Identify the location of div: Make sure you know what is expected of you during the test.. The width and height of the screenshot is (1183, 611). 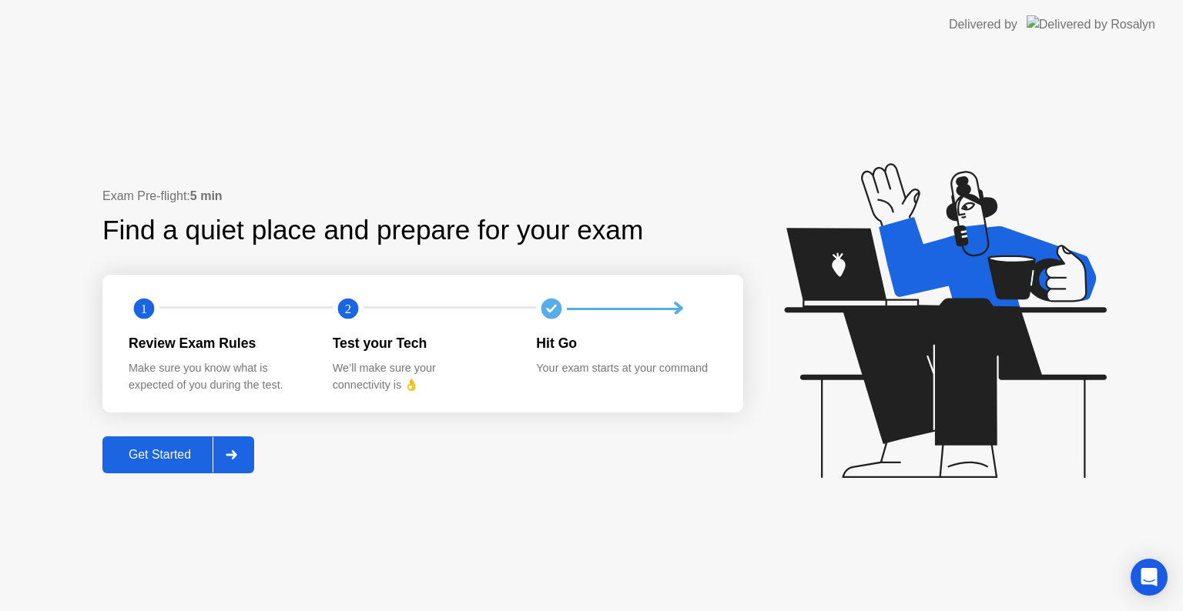
(218, 377).